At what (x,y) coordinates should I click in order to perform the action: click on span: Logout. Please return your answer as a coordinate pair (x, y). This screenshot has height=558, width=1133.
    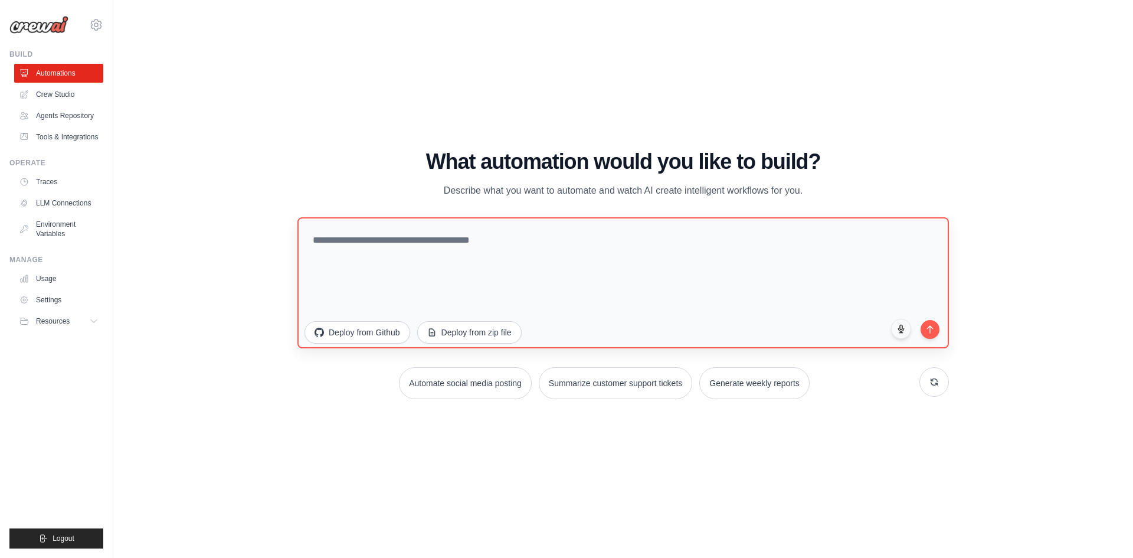
    Looking at the image, I should click on (63, 538).